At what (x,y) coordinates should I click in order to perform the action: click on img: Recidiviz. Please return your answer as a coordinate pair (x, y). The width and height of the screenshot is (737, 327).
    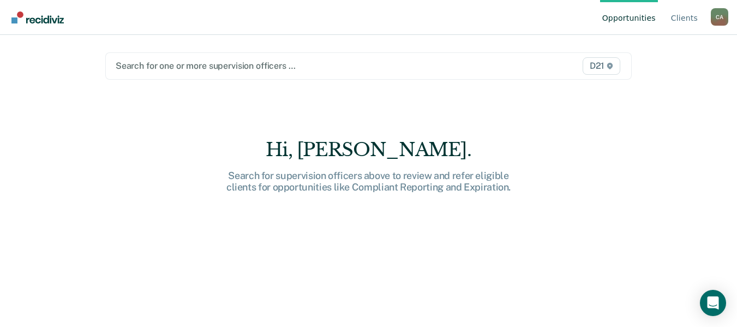
    Looking at the image, I should click on (38, 17).